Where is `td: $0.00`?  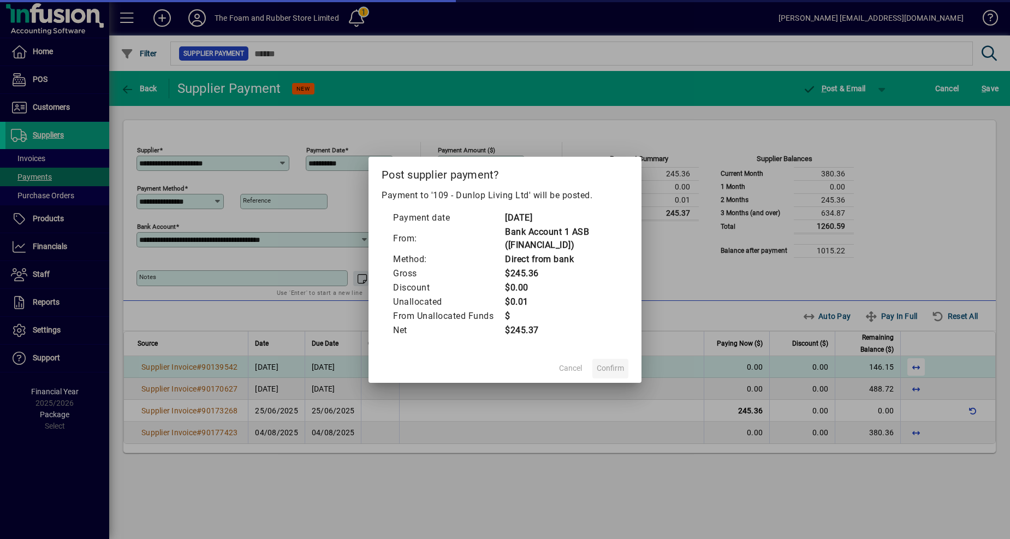 td: $0.00 is located at coordinates (561, 288).